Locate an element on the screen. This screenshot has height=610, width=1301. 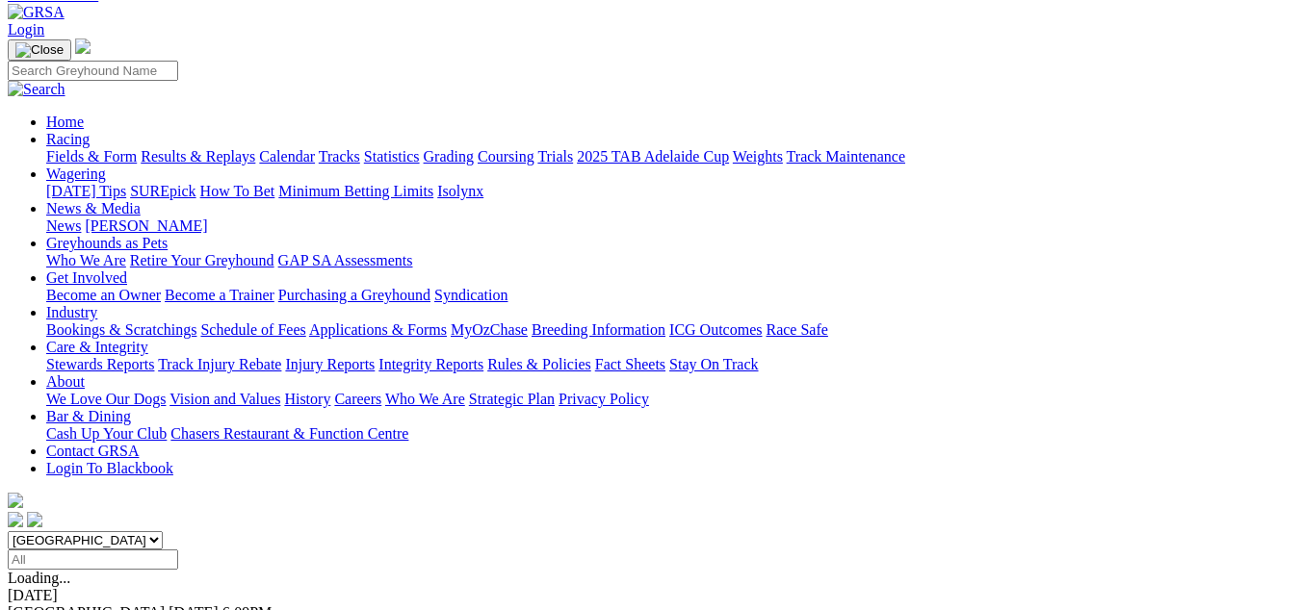
a: Race Safe is located at coordinates (796, 329).